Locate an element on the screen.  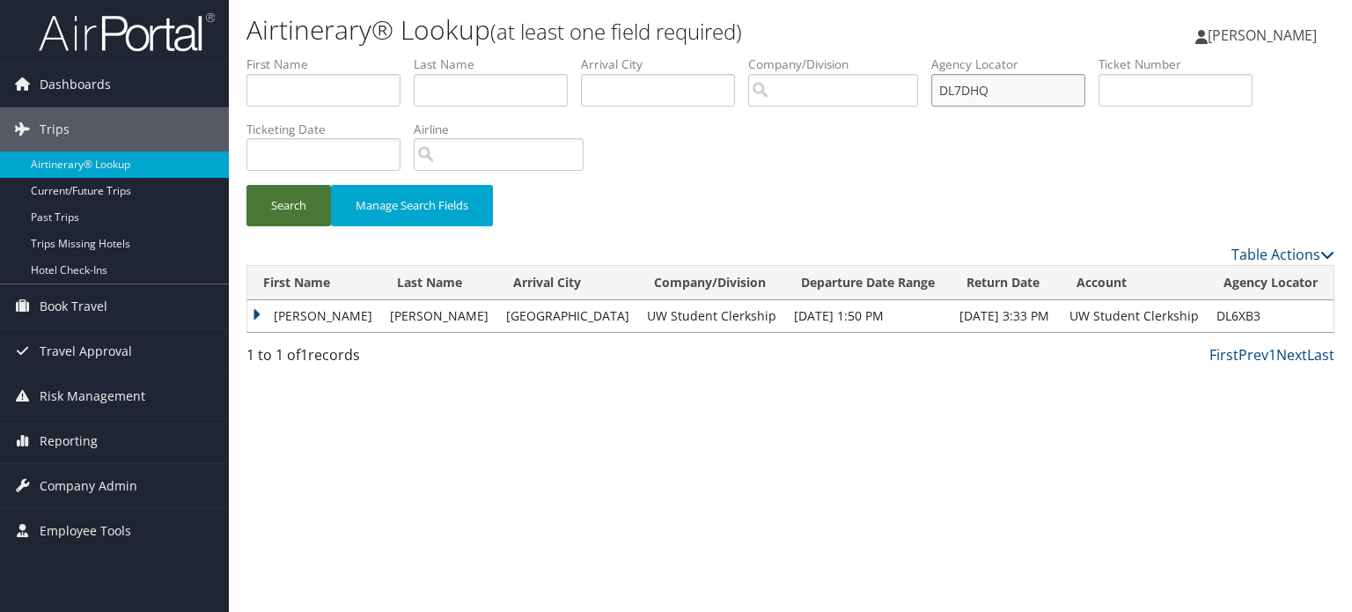
span: Risk Management is located at coordinates (92, 396).